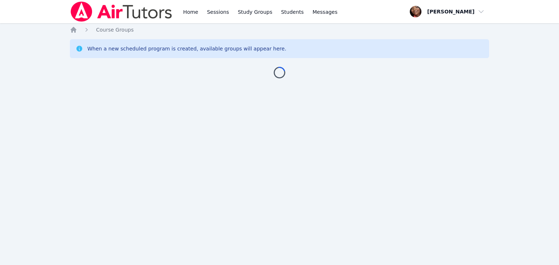 The height and width of the screenshot is (265, 559). Describe the element at coordinates (279, 30) in the screenshot. I see `nav: Breadcrumb` at that location.